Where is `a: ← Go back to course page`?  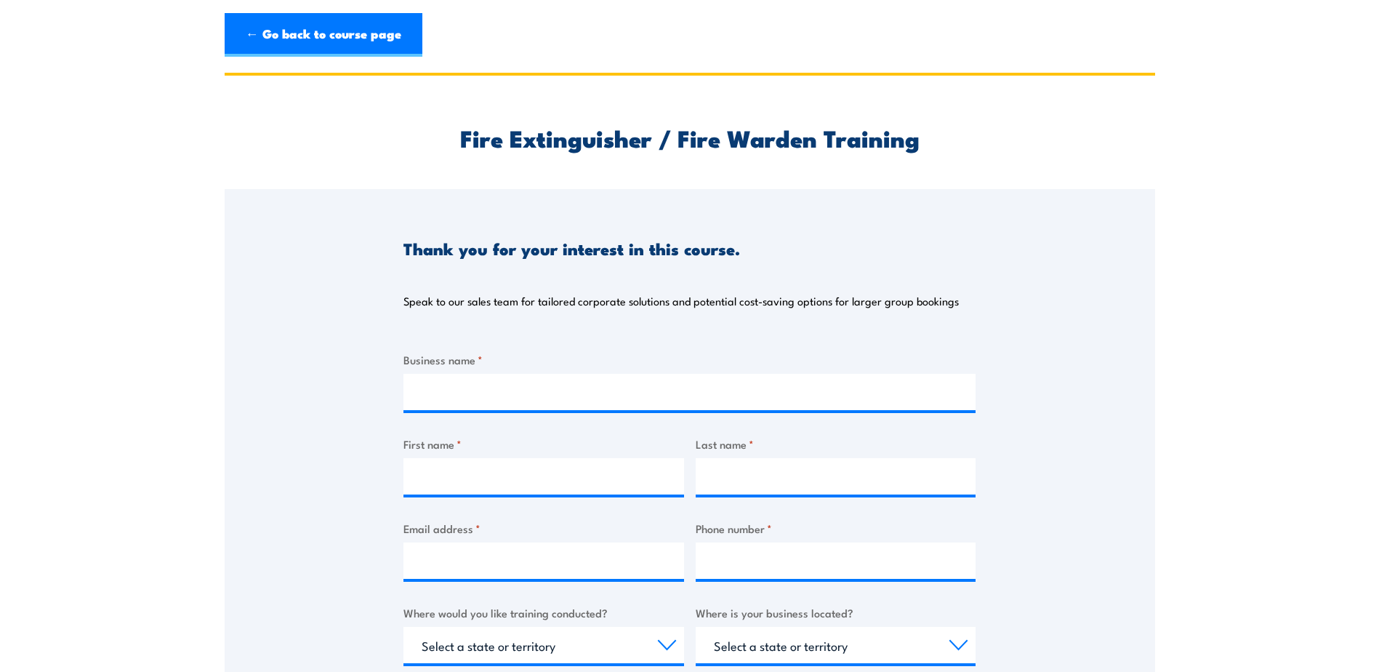 a: ← Go back to course page is located at coordinates (324, 35).